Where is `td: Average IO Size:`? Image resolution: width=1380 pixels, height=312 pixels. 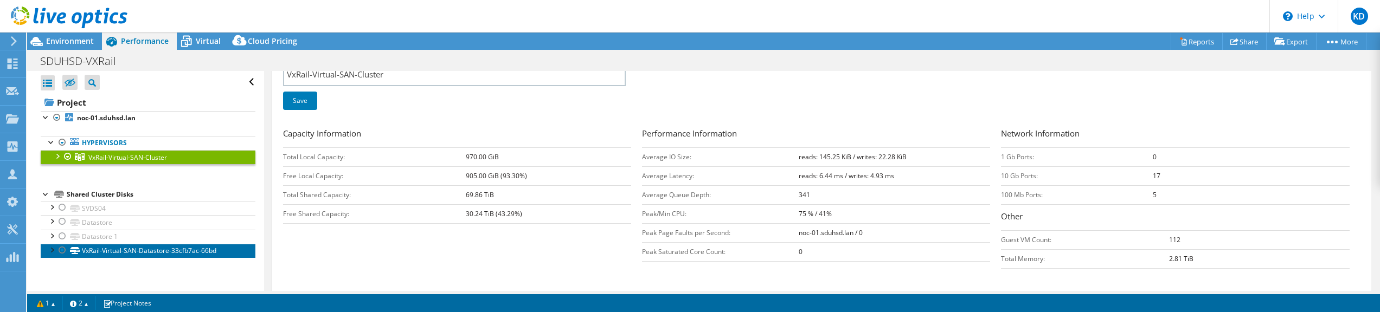 td: Average IO Size: is located at coordinates (720, 157).